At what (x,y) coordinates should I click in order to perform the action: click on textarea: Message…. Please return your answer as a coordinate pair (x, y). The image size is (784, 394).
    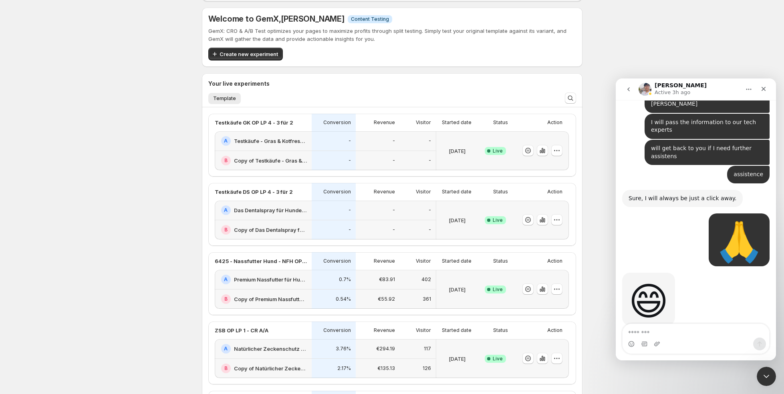
    Looking at the image, I should click on (80, 252).